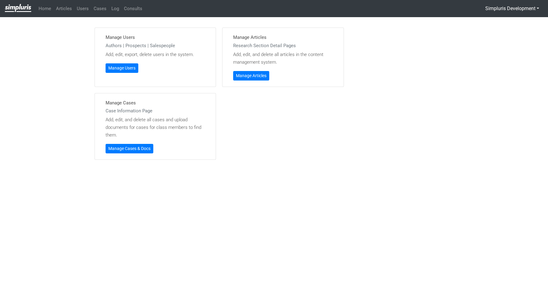 The image size is (548, 304). Describe the element at coordinates (156, 111) in the screenshot. I see `h6: Case Information Page` at that location.